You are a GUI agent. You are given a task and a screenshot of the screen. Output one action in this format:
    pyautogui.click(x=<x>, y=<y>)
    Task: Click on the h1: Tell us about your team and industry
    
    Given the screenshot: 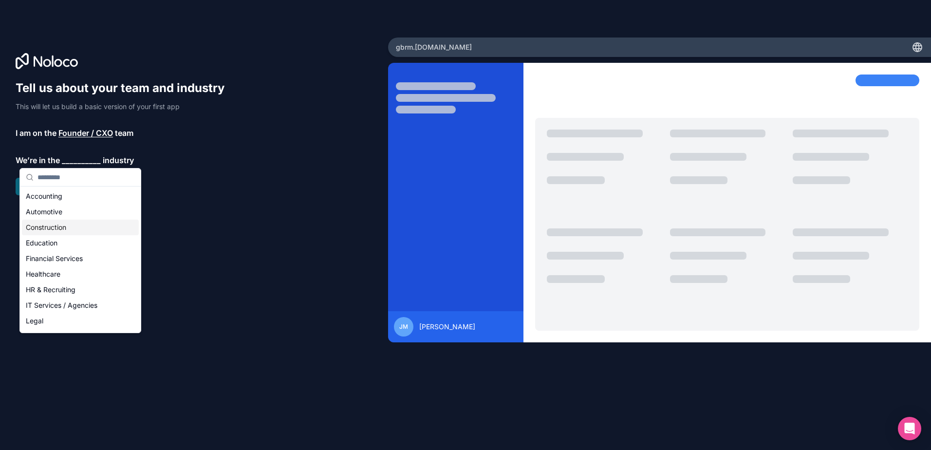 What is the action you would take?
    pyautogui.click(x=125, y=88)
    